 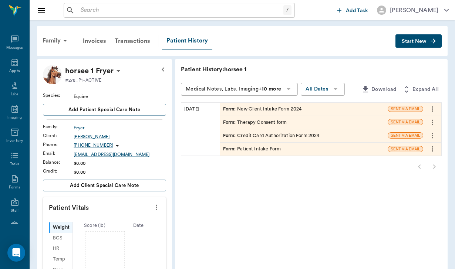 What do you see at coordinates (95, 226) in the screenshot?
I see `div: Score ( lb )` at bounding box center [95, 226].